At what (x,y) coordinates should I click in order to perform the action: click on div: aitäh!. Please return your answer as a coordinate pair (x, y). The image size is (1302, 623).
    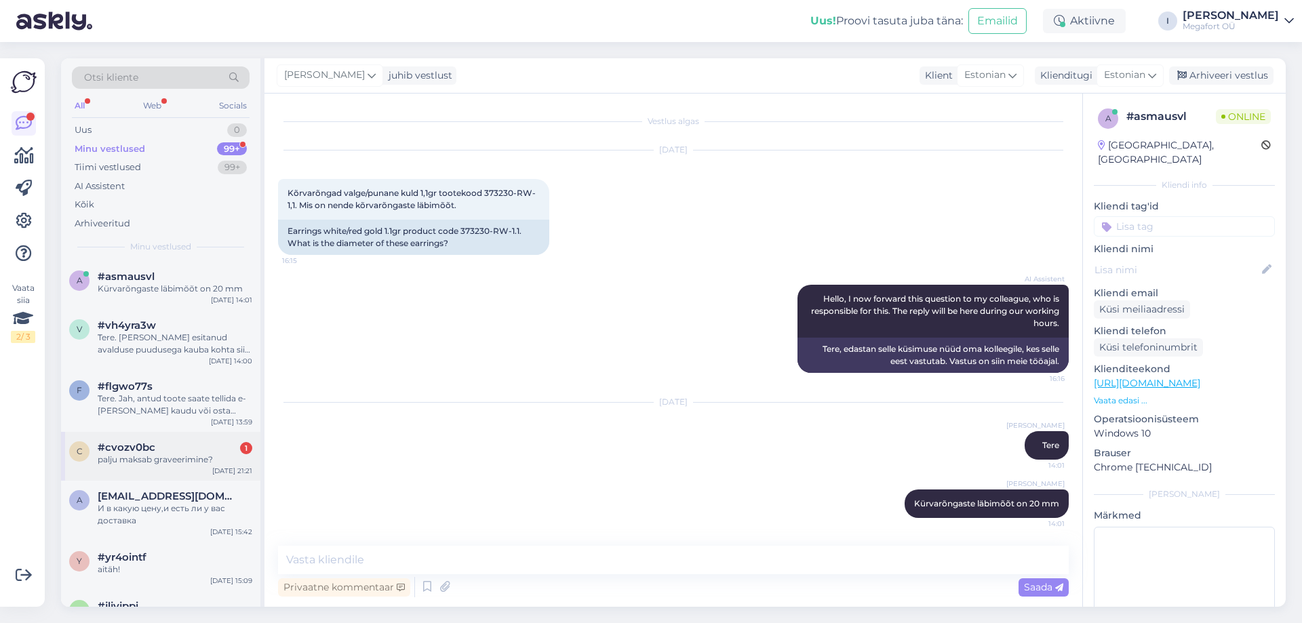
    Looking at the image, I should click on (175, 570).